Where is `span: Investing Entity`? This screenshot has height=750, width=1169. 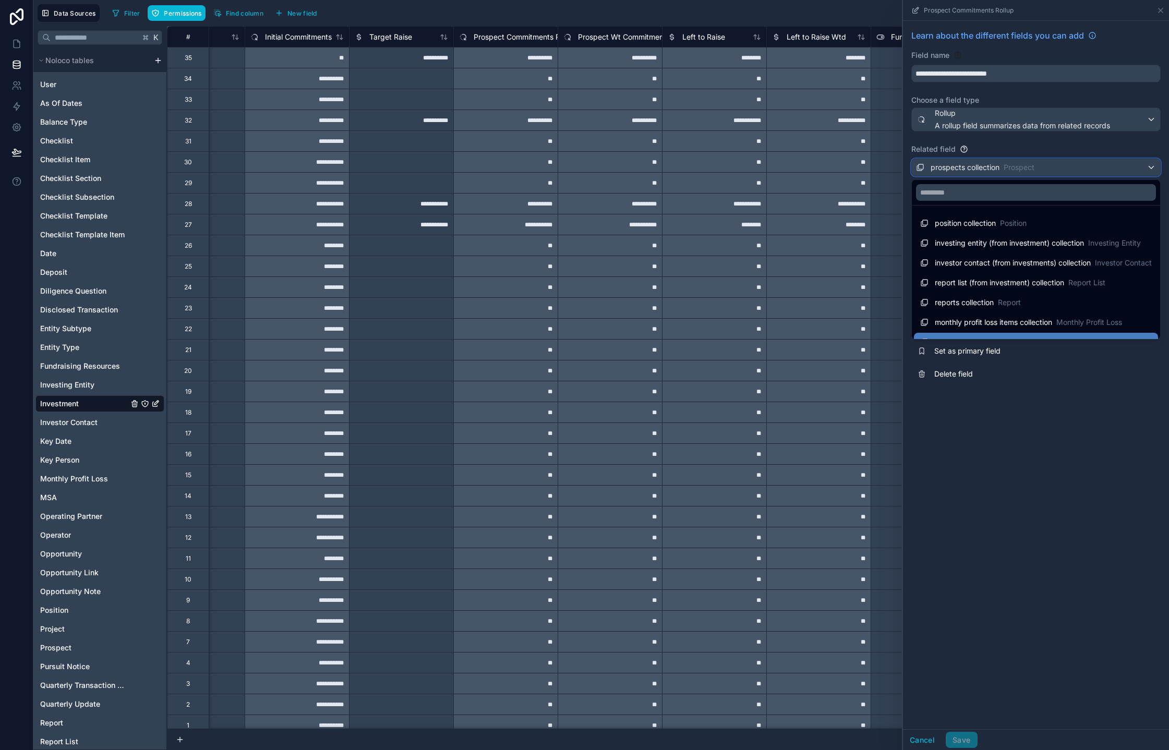
span: Investing Entity is located at coordinates (1115, 243).